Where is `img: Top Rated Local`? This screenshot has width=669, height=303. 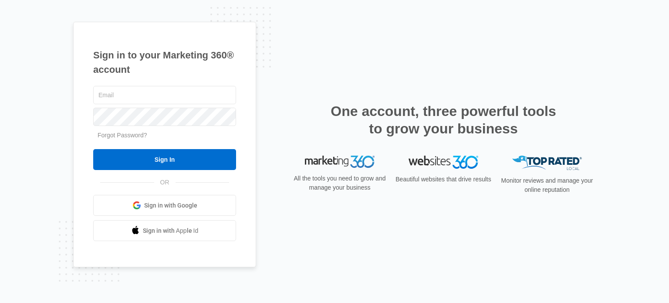 img: Top Rated Local is located at coordinates (547, 162).